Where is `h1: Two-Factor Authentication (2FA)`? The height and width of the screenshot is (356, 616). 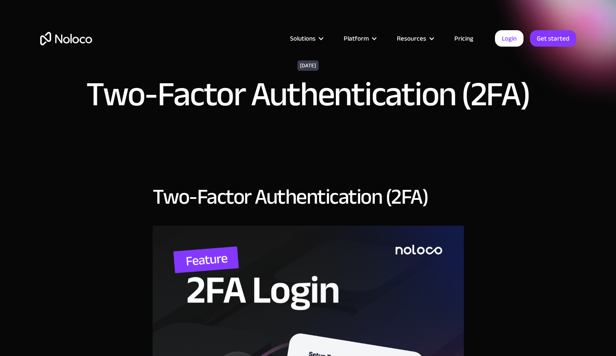
h1: Two-Factor Authentication (2FA) is located at coordinates (308, 95).